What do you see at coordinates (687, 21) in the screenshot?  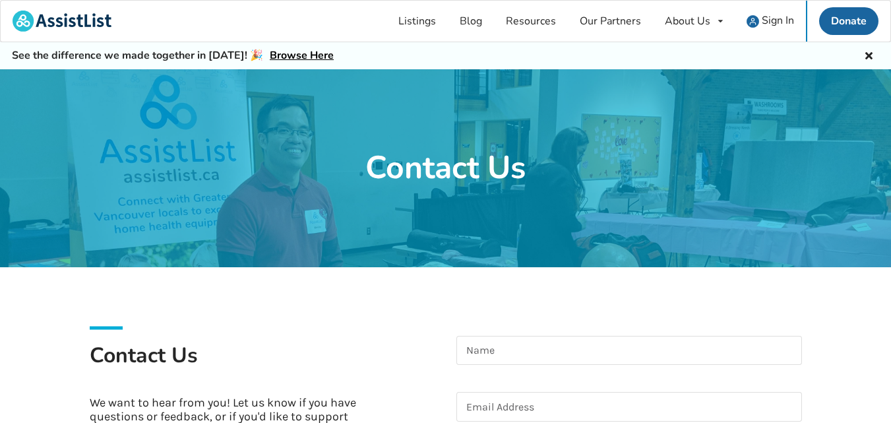 I see `div: About Us` at bounding box center [687, 21].